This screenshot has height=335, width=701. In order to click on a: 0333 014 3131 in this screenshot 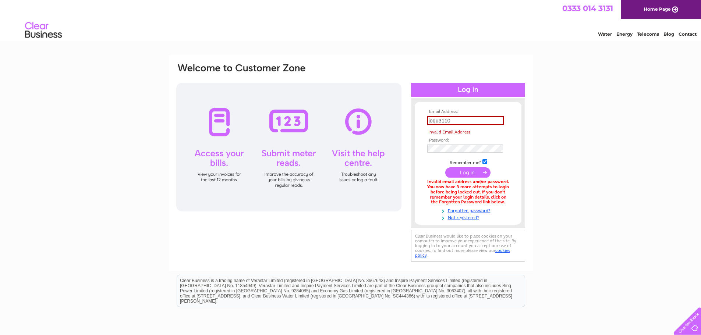, I will do `click(588, 8)`.